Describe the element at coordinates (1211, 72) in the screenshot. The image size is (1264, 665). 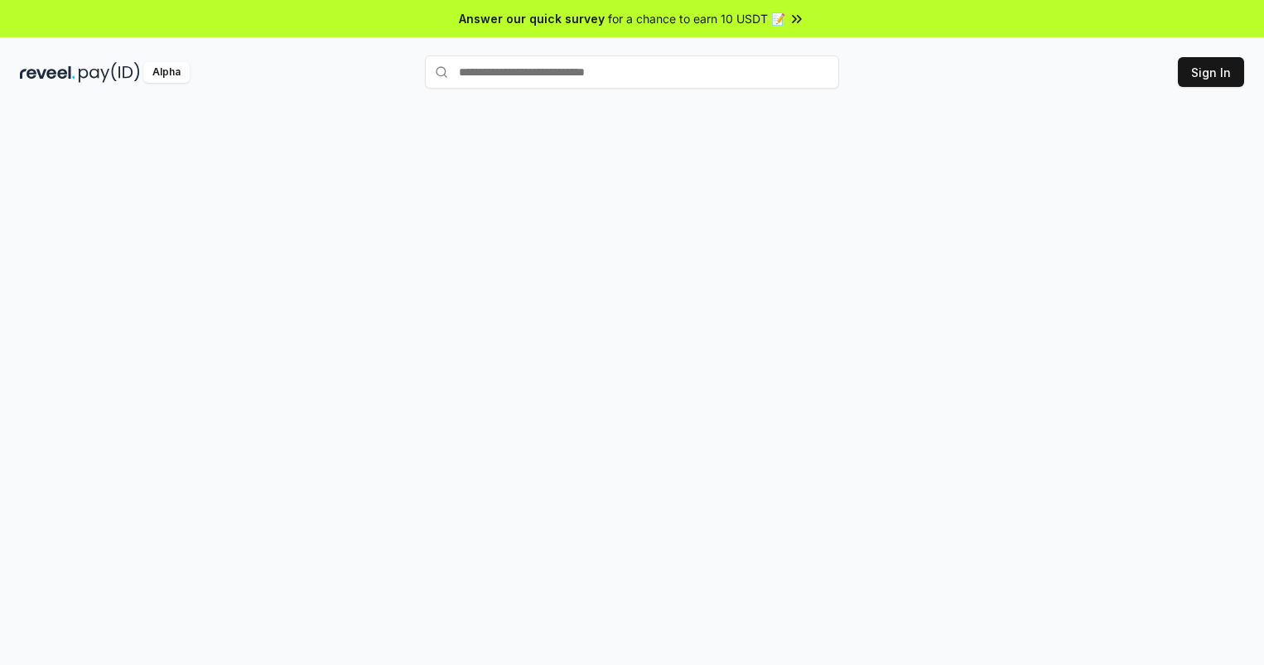
I see `button: Sign In` at that location.